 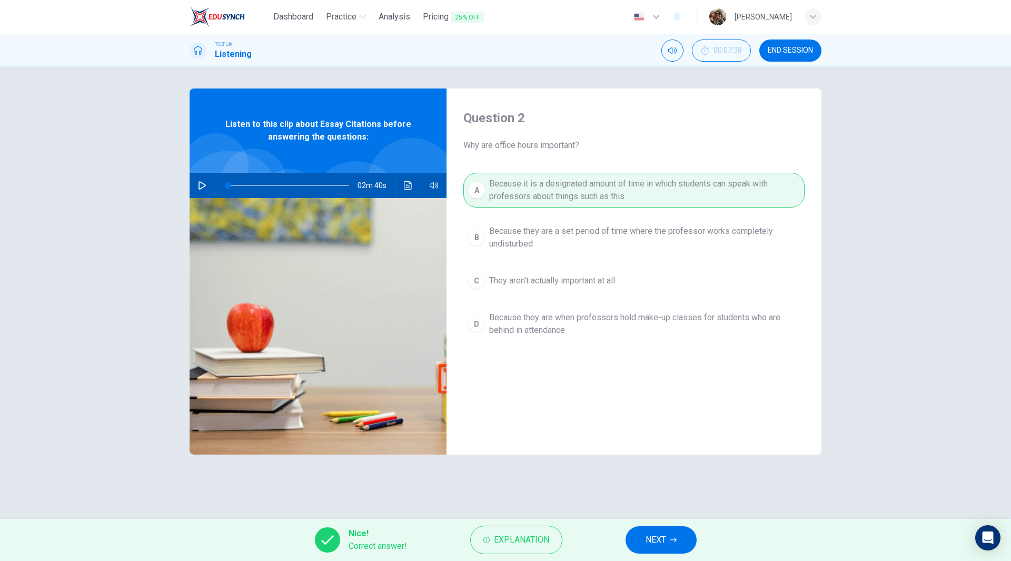 What do you see at coordinates (453, 17) in the screenshot?
I see `a: Pricing25% OFF` at bounding box center [453, 17].